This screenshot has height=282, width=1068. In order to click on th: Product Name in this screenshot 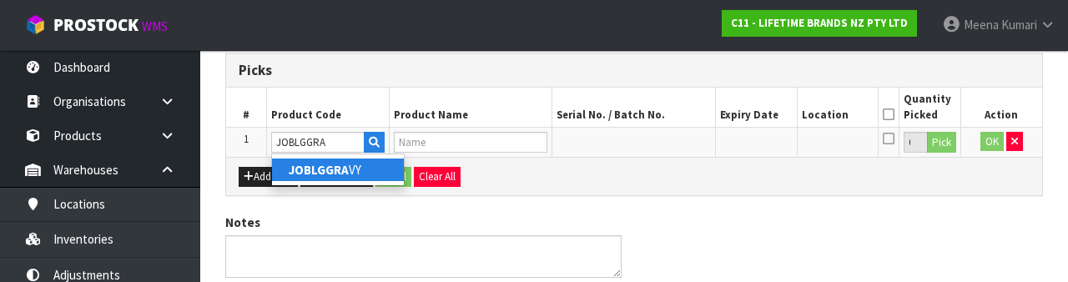, I will do `click(470, 107)`.